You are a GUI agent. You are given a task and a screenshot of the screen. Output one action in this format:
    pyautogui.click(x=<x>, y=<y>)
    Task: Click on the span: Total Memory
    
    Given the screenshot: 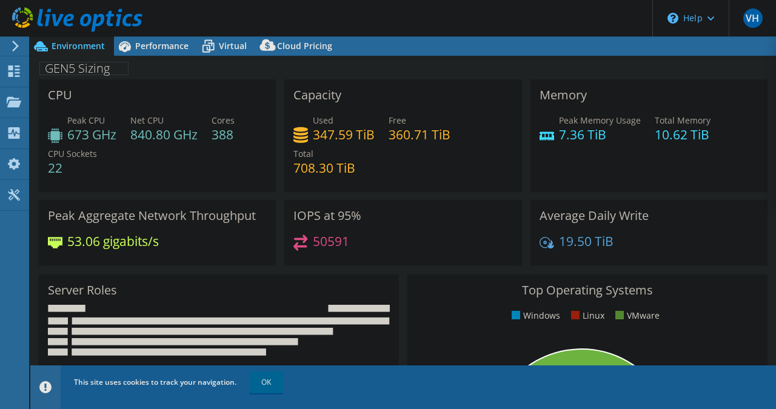 What is the action you would take?
    pyautogui.click(x=683, y=120)
    